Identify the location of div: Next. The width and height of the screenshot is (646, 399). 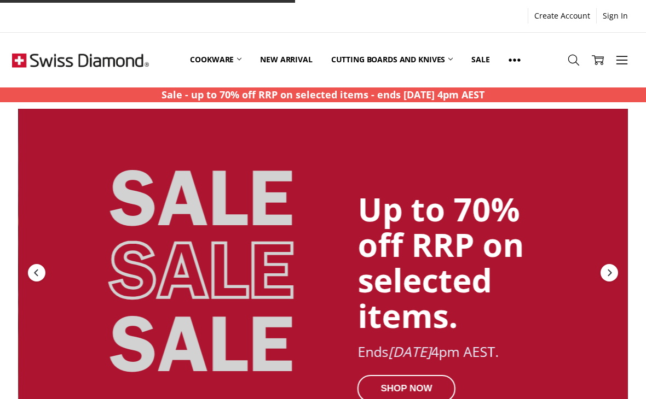
(609, 273).